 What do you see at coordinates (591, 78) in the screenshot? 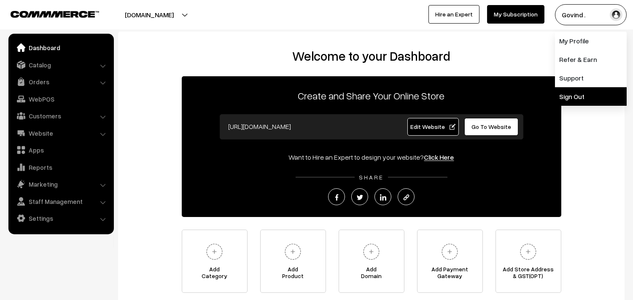
I see `a: Support` at bounding box center [591, 78].